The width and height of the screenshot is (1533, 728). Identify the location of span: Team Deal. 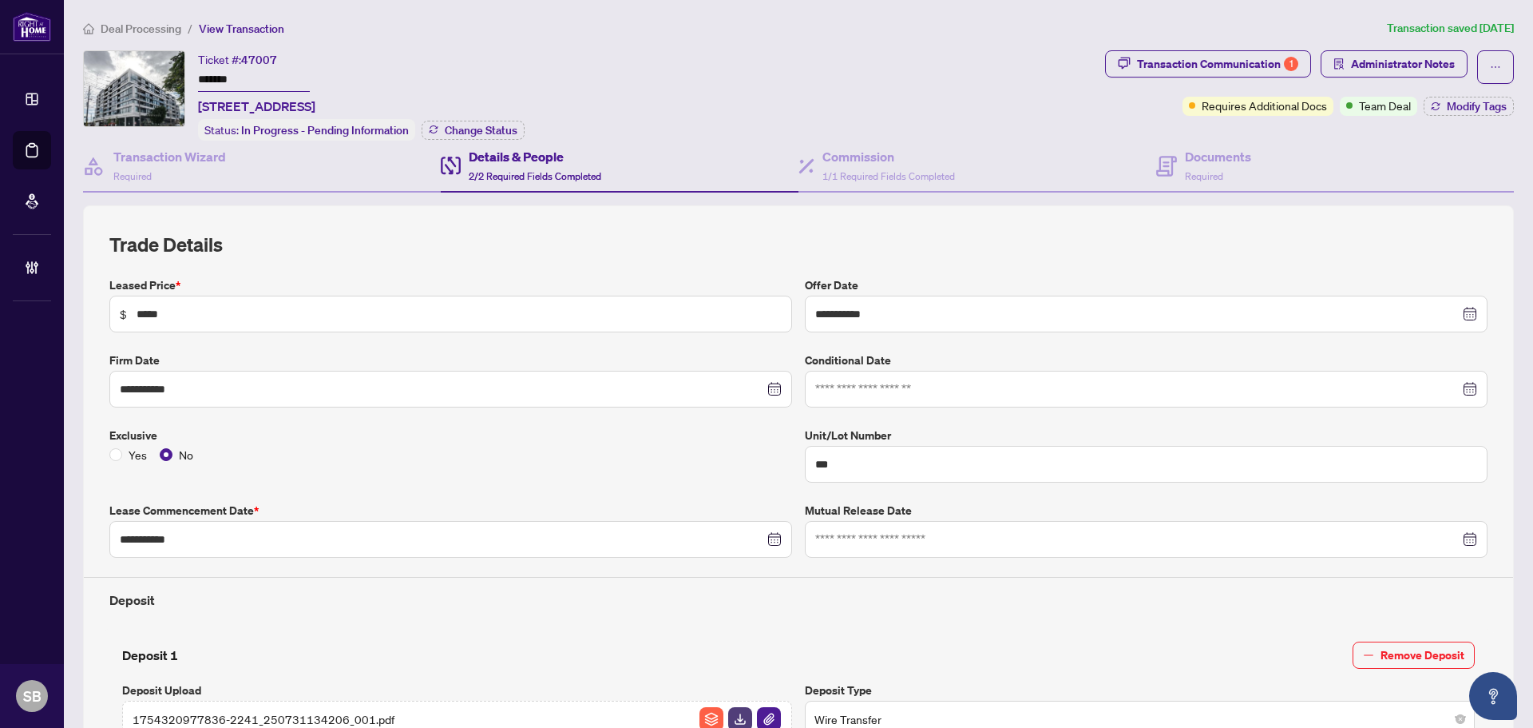
(1385, 105).